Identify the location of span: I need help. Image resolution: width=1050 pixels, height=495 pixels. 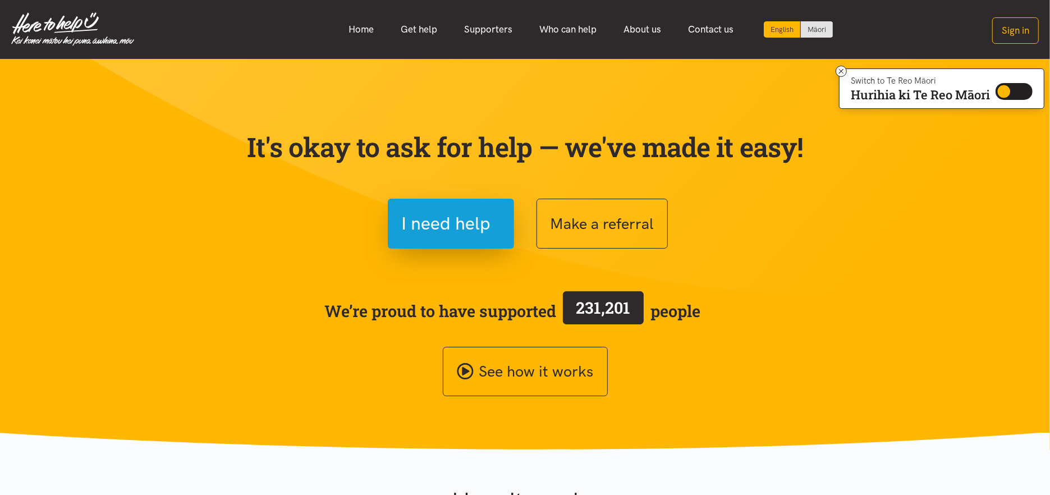
(446, 223).